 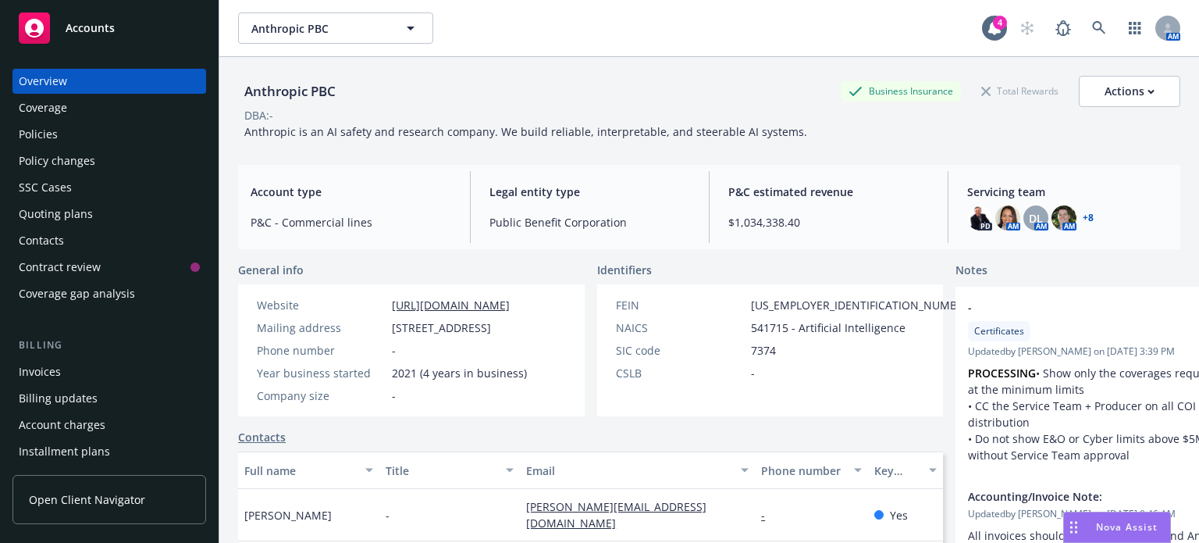 I want to click on div: Website, so click(x=321, y=305).